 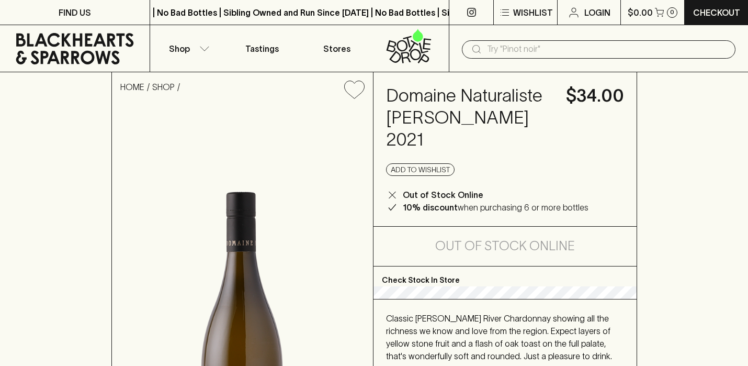 I want to click on p: 0, so click(x=672, y=12).